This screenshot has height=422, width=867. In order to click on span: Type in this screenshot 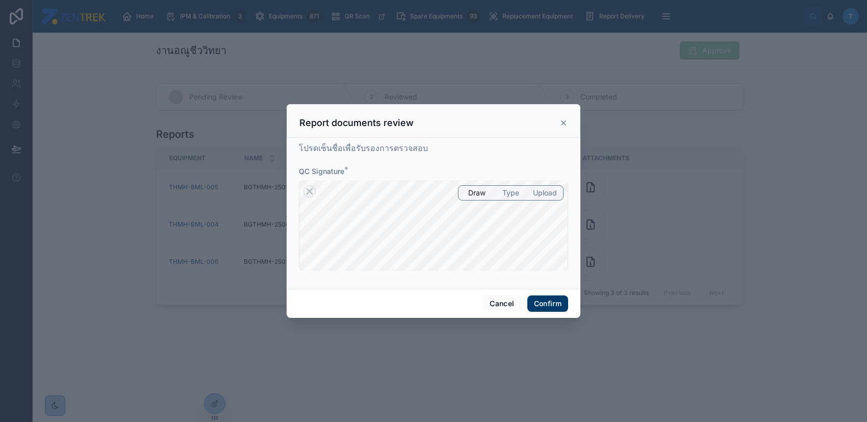, I will do `click(510, 193)`.